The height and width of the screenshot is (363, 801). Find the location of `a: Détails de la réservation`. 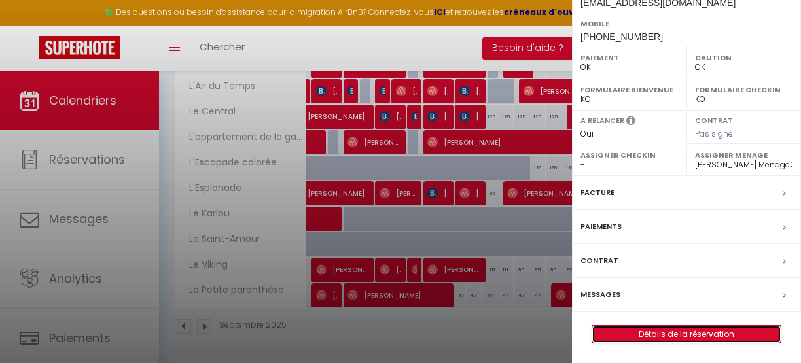

a: Détails de la réservation is located at coordinates (687, 335).